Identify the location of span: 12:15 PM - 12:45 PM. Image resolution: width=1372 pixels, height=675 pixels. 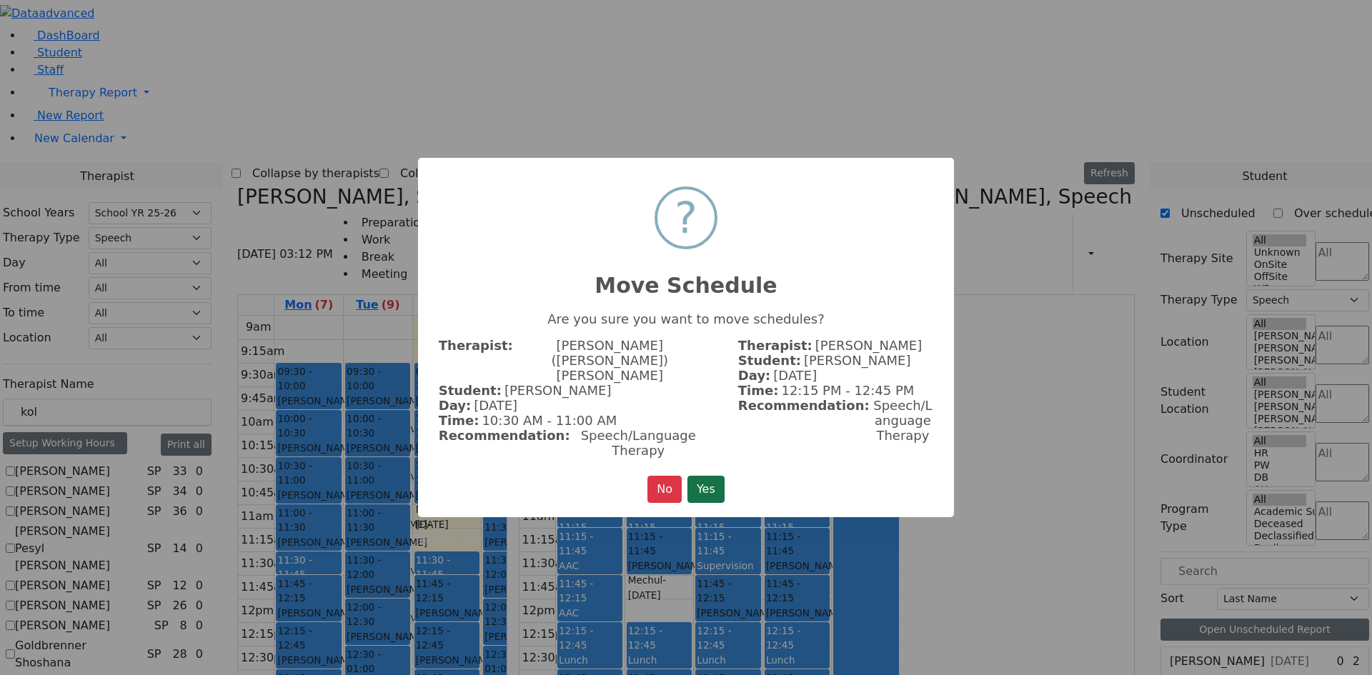
(847, 390).